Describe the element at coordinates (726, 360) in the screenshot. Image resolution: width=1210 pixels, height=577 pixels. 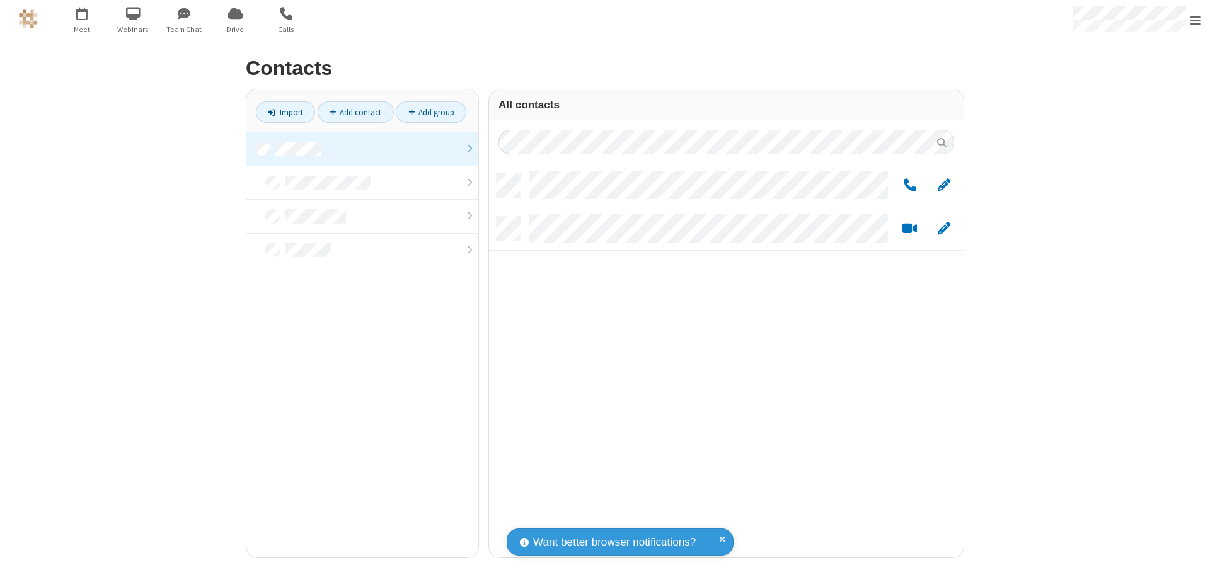
I see `div: grid` at that location.